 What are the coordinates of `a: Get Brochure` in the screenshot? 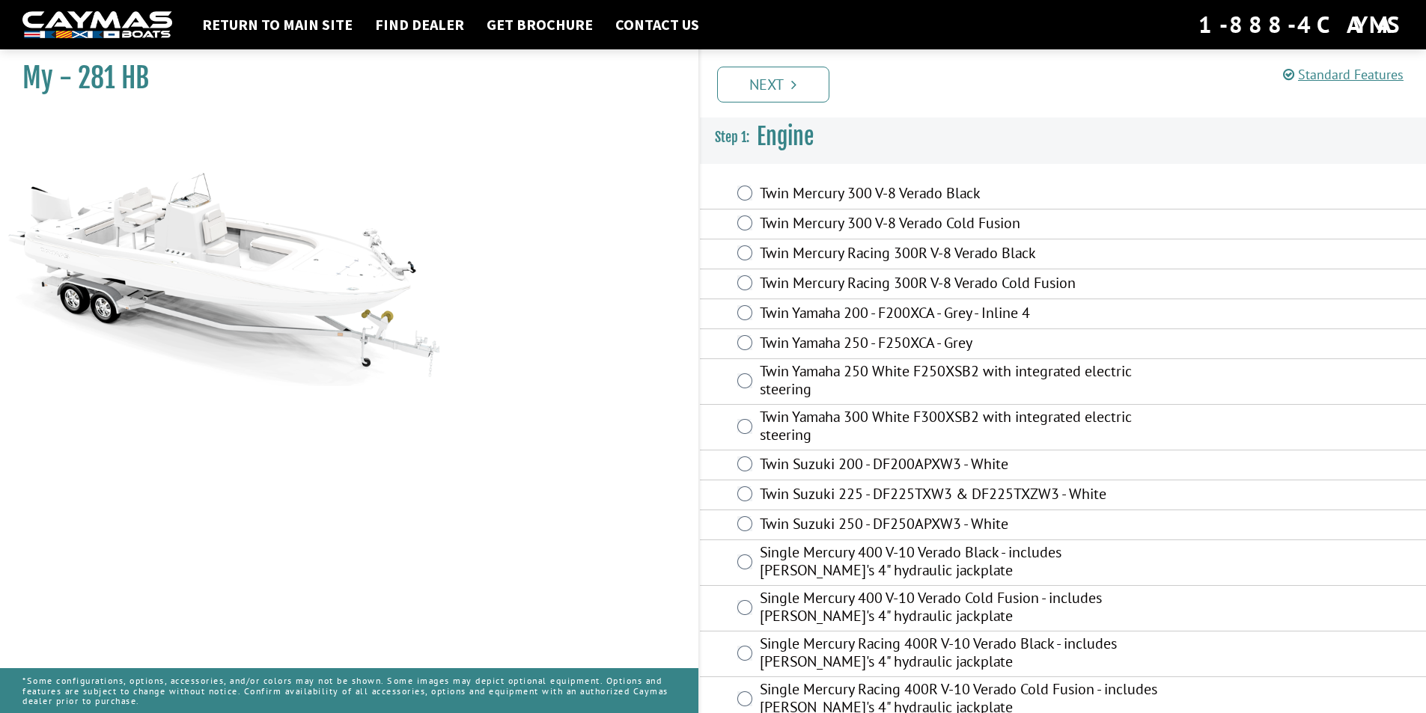 It's located at (540, 25).